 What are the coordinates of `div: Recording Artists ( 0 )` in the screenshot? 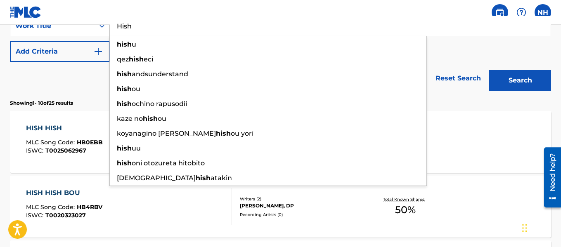 It's located at (300, 215).